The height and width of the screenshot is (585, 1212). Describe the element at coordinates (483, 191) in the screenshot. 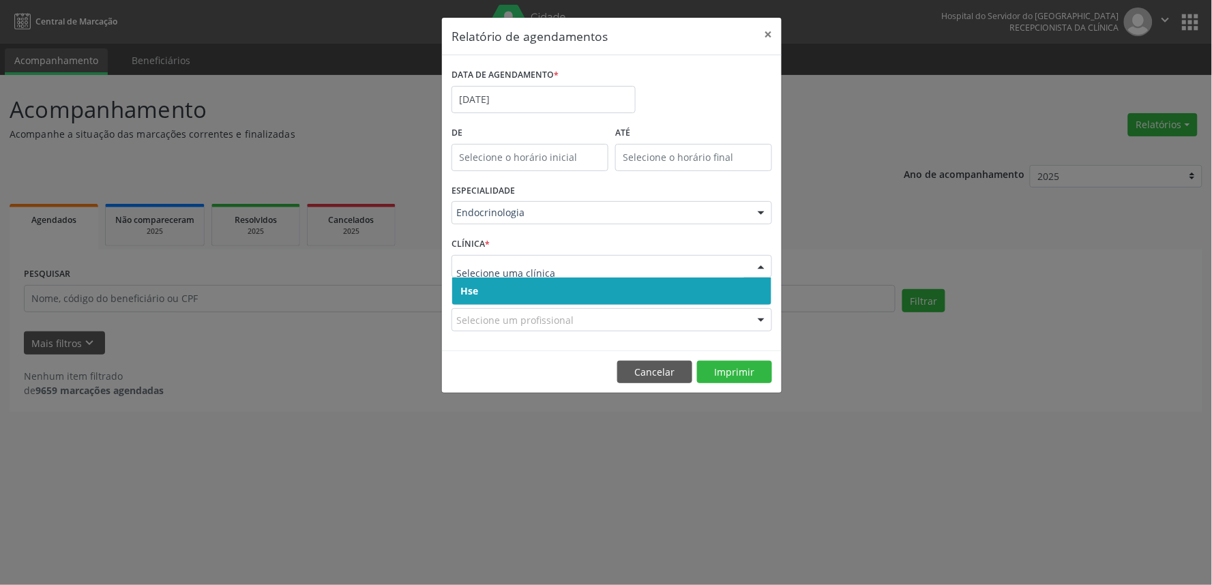

I see `label: ESPECIALIDADE` at that location.